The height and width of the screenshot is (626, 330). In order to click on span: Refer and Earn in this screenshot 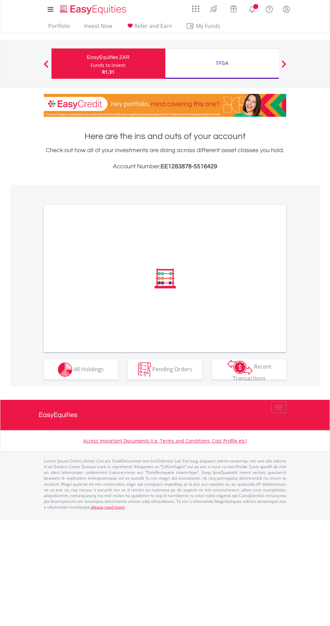, I will do `click(153, 26)`.